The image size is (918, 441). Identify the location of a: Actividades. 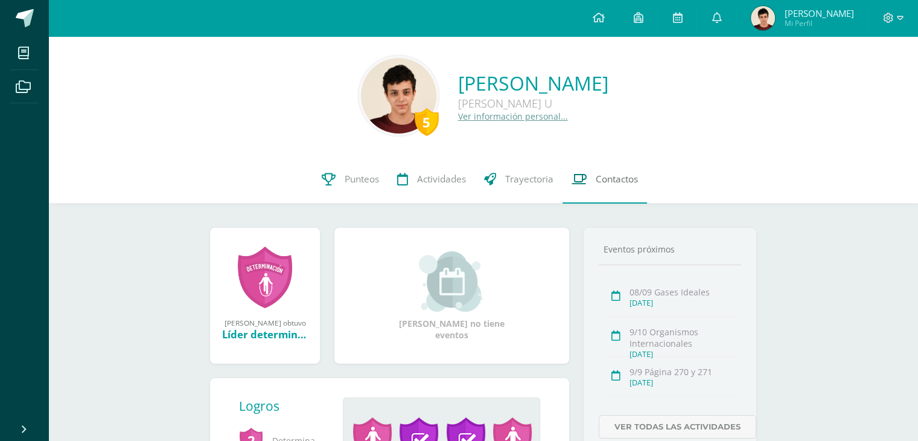
(432, 179).